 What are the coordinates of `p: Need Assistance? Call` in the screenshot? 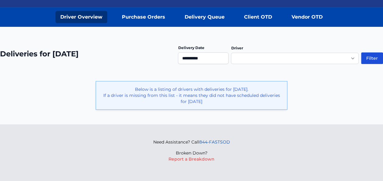 It's located at (192, 142).